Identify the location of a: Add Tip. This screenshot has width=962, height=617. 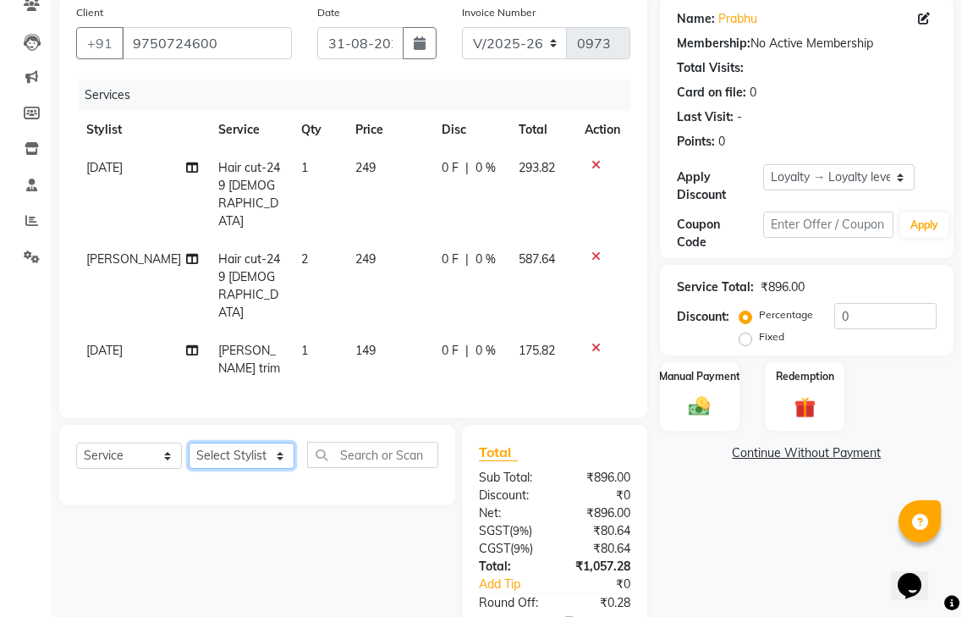
(518, 584).